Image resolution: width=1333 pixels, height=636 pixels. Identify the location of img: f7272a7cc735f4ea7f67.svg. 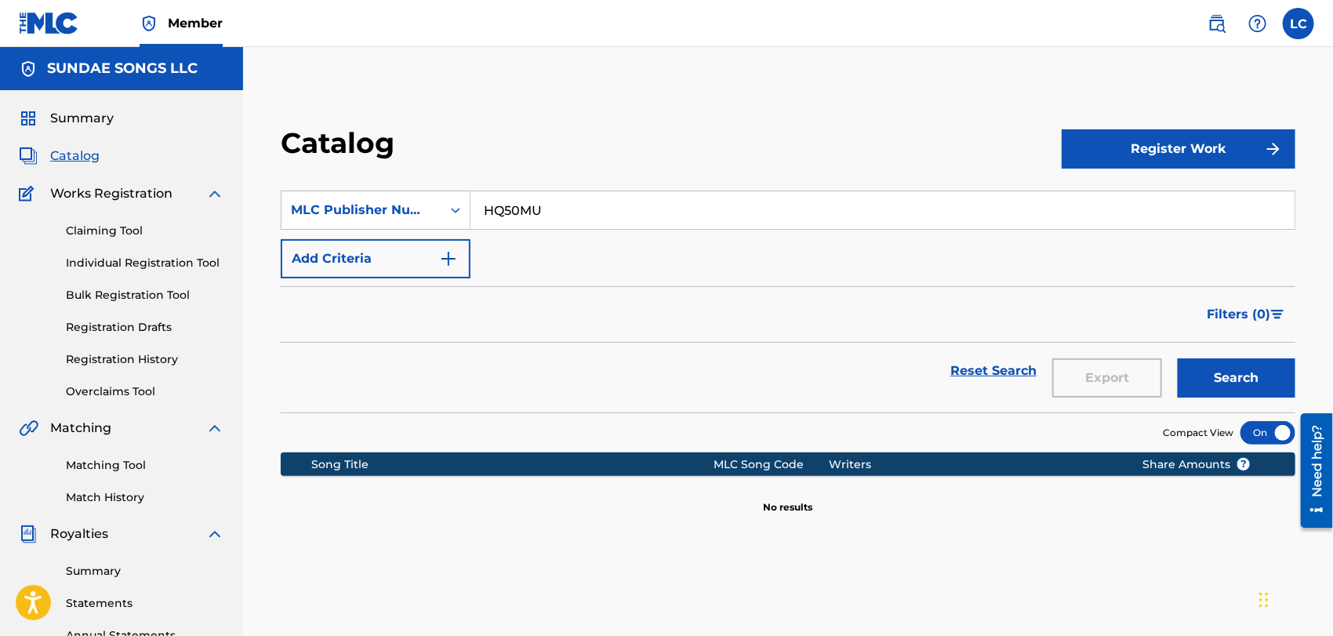
(1274, 149).